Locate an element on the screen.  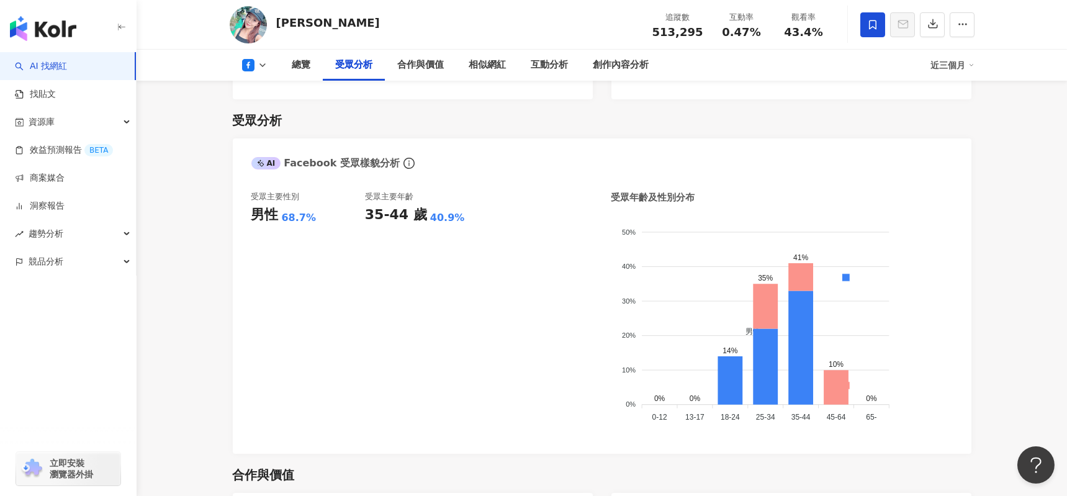
div: 40.9% is located at coordinates (448, 218).